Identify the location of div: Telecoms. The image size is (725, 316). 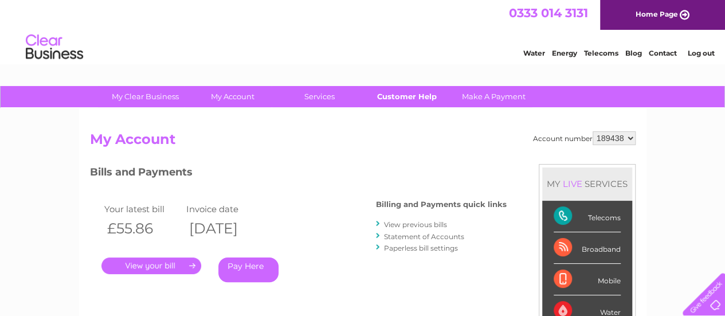
(587, 216).